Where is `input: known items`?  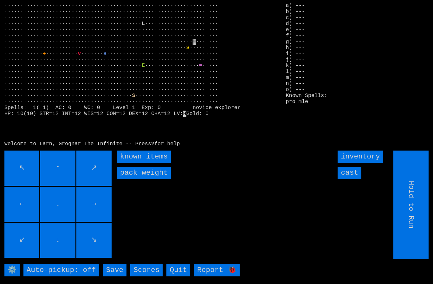
input: known items is located at coordinates (144, 156).